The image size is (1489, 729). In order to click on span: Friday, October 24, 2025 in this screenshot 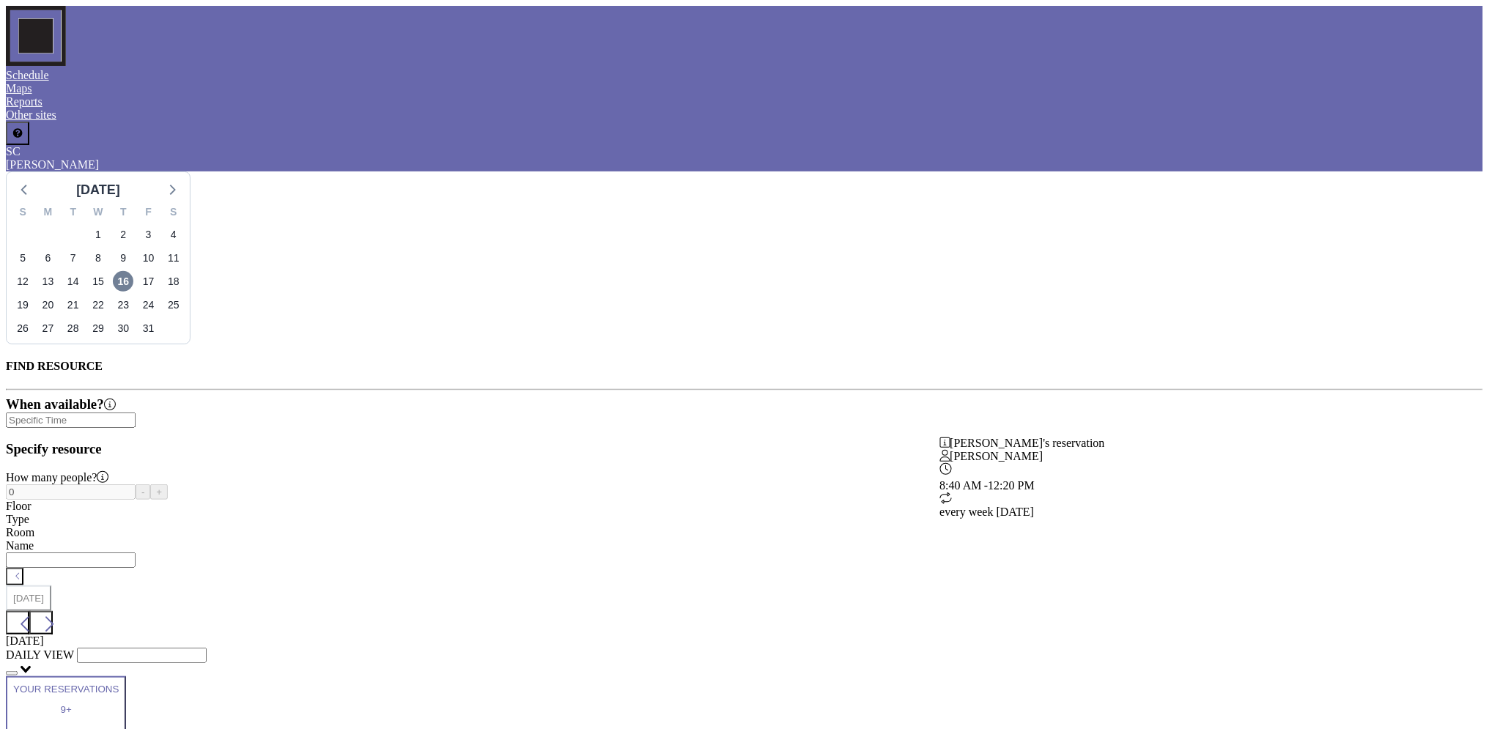, I will do `click(149, 305)`.